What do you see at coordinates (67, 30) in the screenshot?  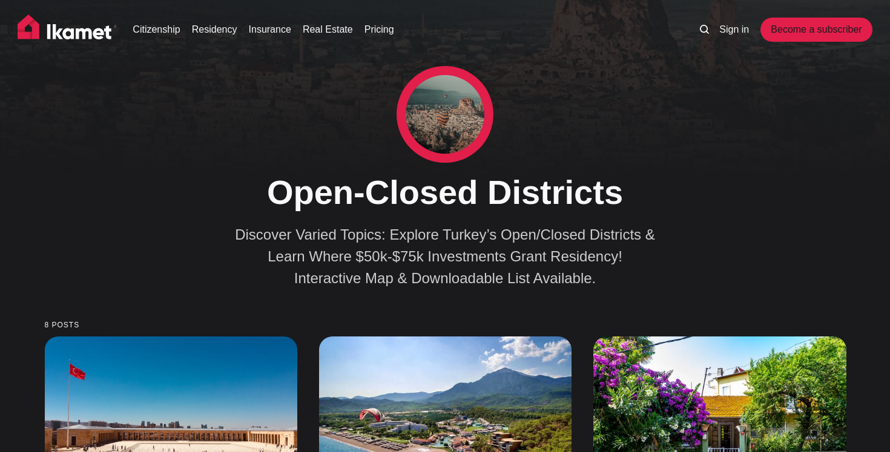 I see `img: Ikamet home` at bounding box center [67, 30].